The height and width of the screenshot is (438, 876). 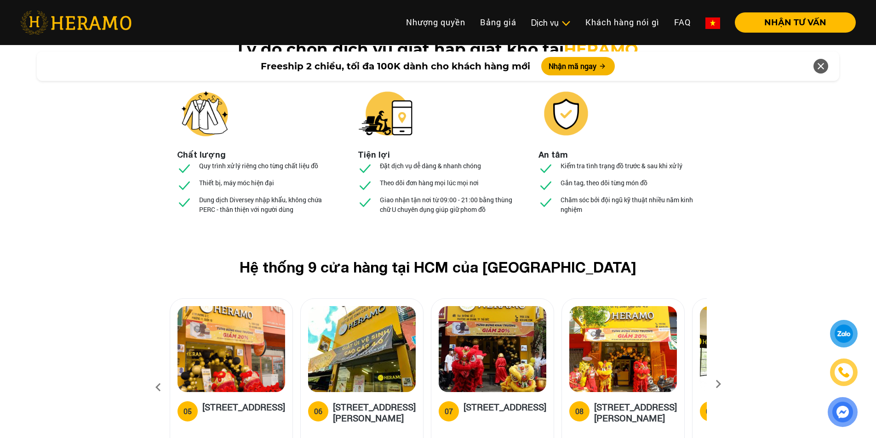 I want to click on div: Dịch vụ, so click(x=551, y=23).